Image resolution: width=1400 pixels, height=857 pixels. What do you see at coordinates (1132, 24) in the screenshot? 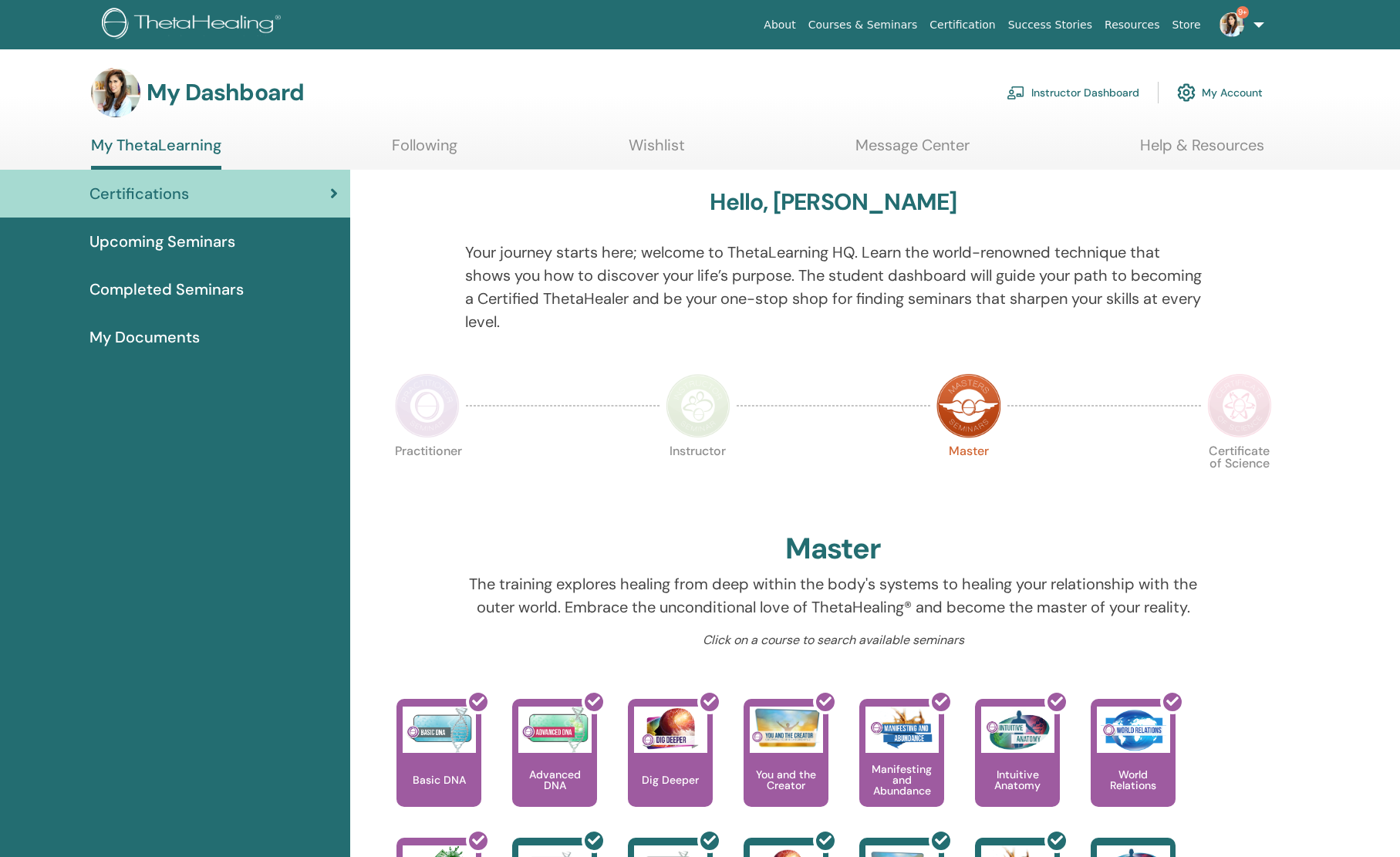
I see `a: Resources` at bounding box center [1132, 24].